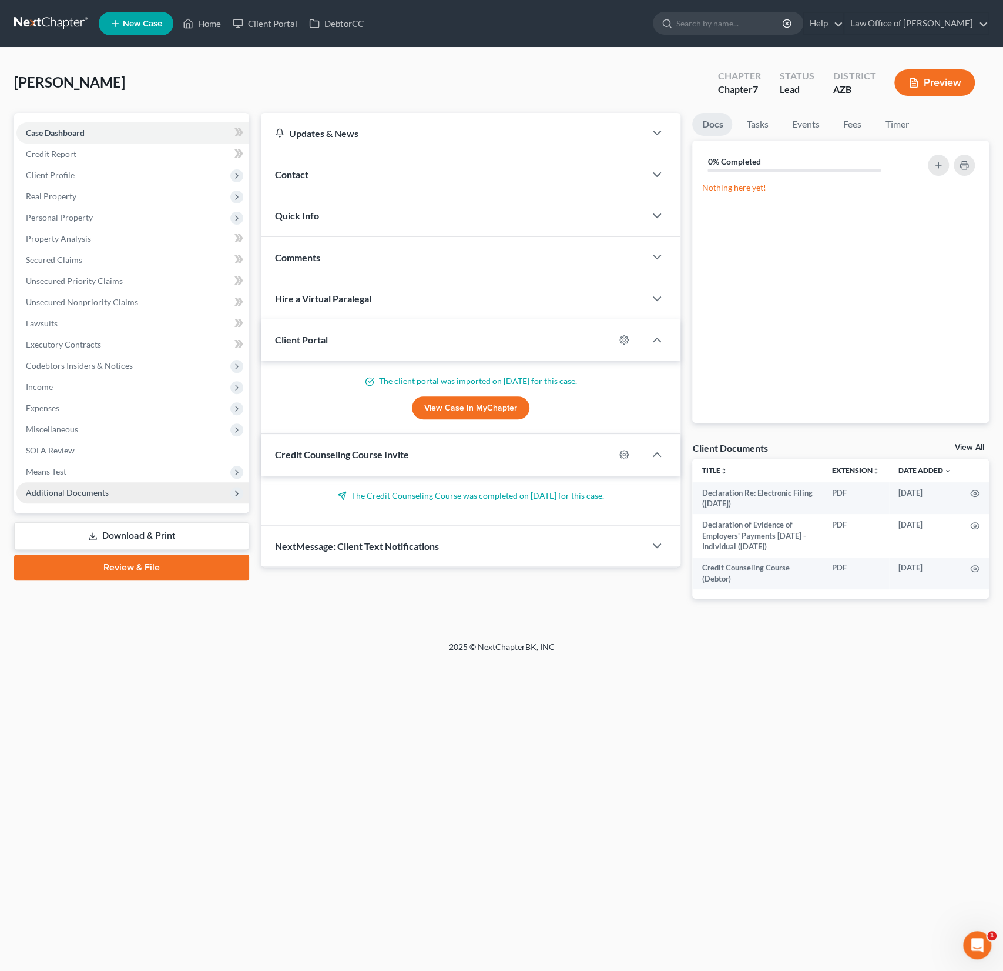 This screenshot has width=1003, height=971. I want to click on span: Client Portal, so click(302, 339).